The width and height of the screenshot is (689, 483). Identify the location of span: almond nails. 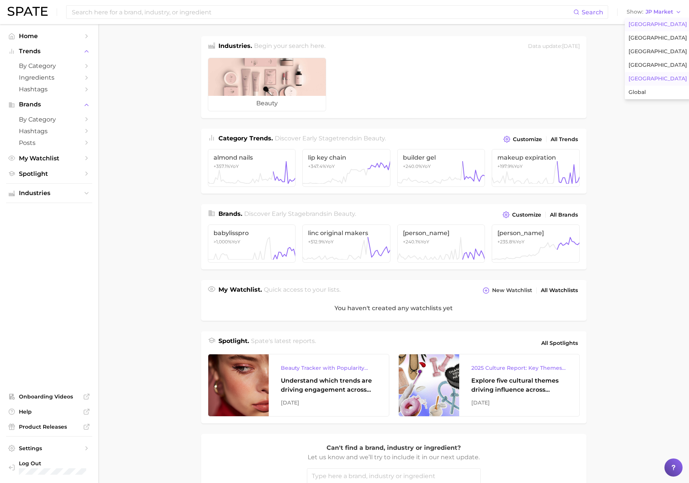
(252, 158).